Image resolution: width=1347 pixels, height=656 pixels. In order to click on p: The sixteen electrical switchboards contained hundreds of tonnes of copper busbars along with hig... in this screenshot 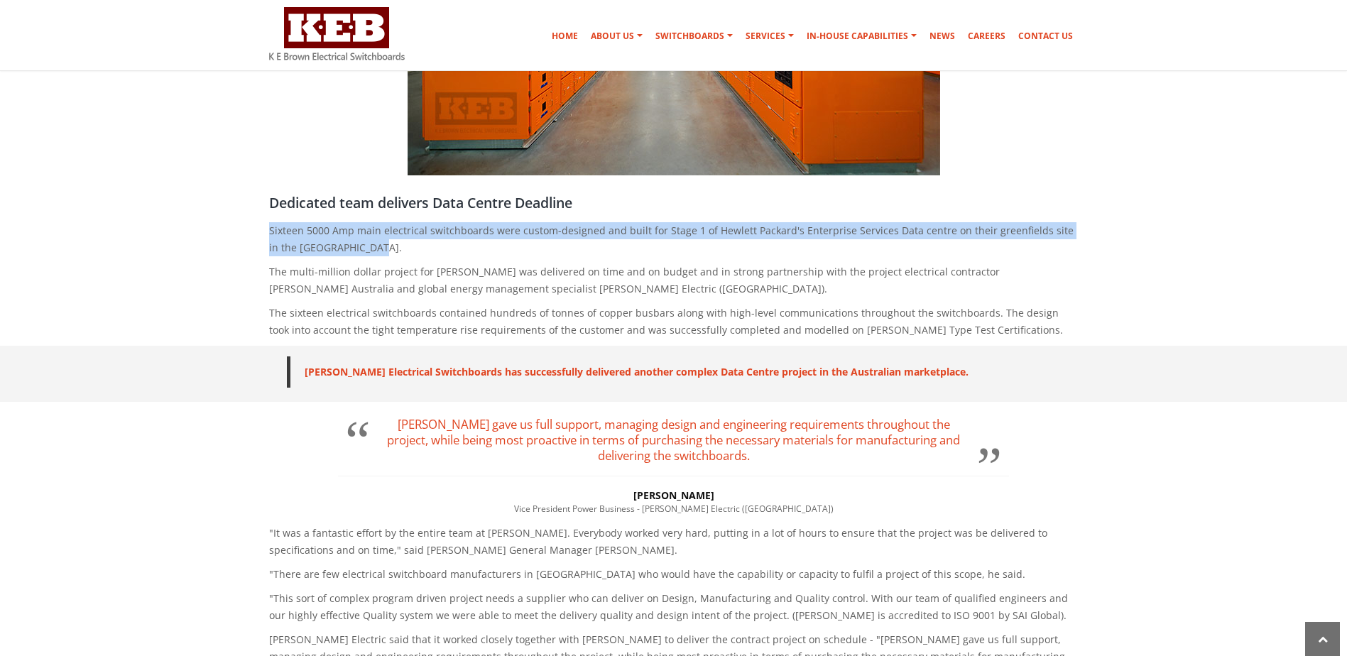, I will do `click(674, 322)`.